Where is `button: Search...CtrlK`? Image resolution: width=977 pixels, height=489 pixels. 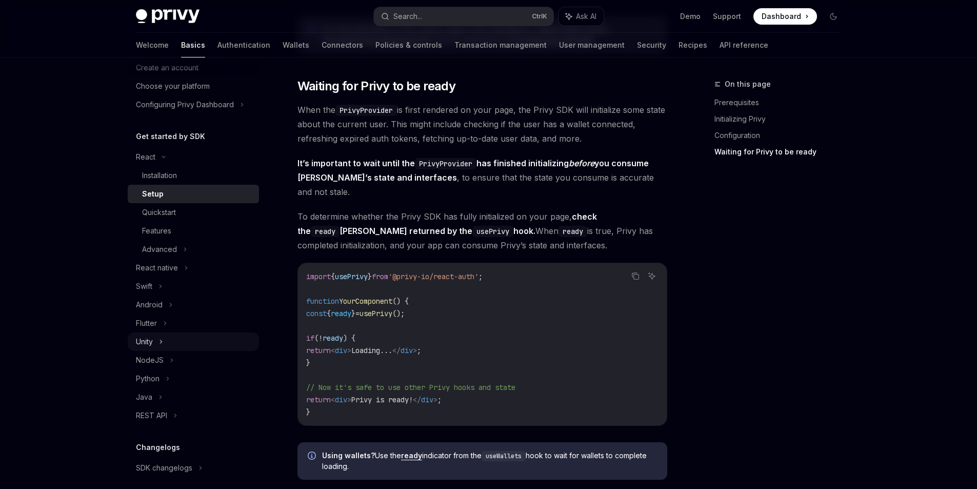
button: Search...CtrlK is located at coordinates (464, 16).